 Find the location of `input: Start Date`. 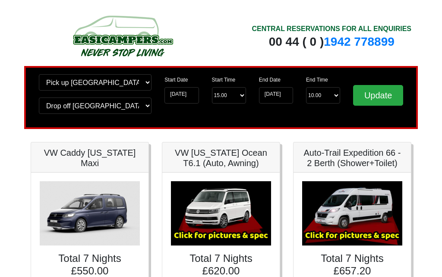

input: Start Date is located at coordinates (181, 95).